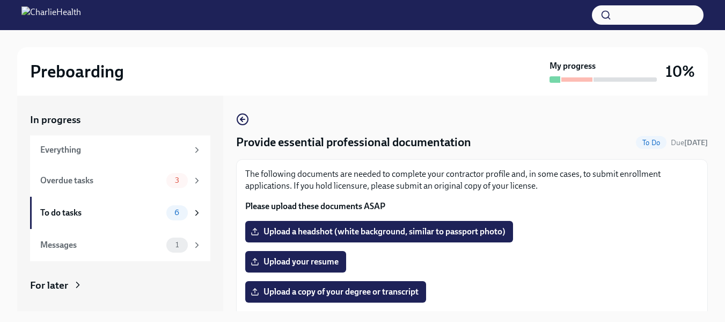  What do you see at coordinates (573, 66) in the screenshot?
I see `strong: My progress` at bounding box center [573, 66].